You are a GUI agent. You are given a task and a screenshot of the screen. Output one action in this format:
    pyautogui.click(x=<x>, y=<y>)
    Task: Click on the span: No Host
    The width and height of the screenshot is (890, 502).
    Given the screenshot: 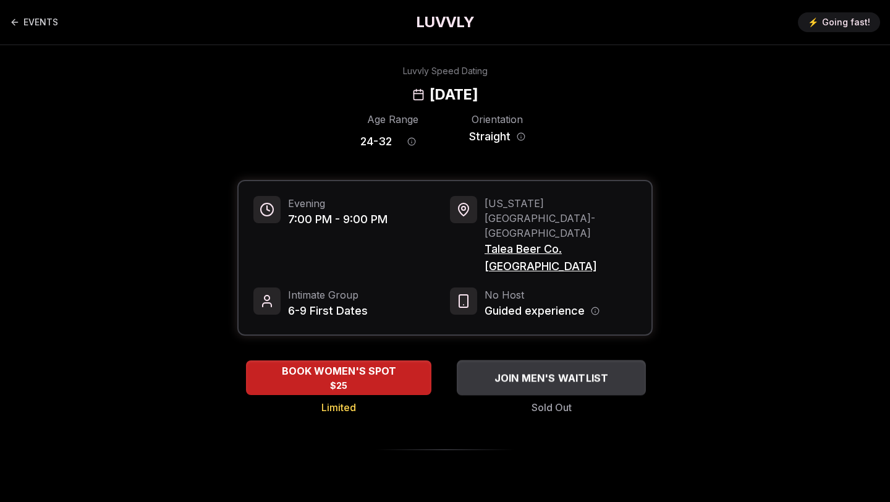 What is the action you would take?
    pyautogui.click(x=542, y=295)
    